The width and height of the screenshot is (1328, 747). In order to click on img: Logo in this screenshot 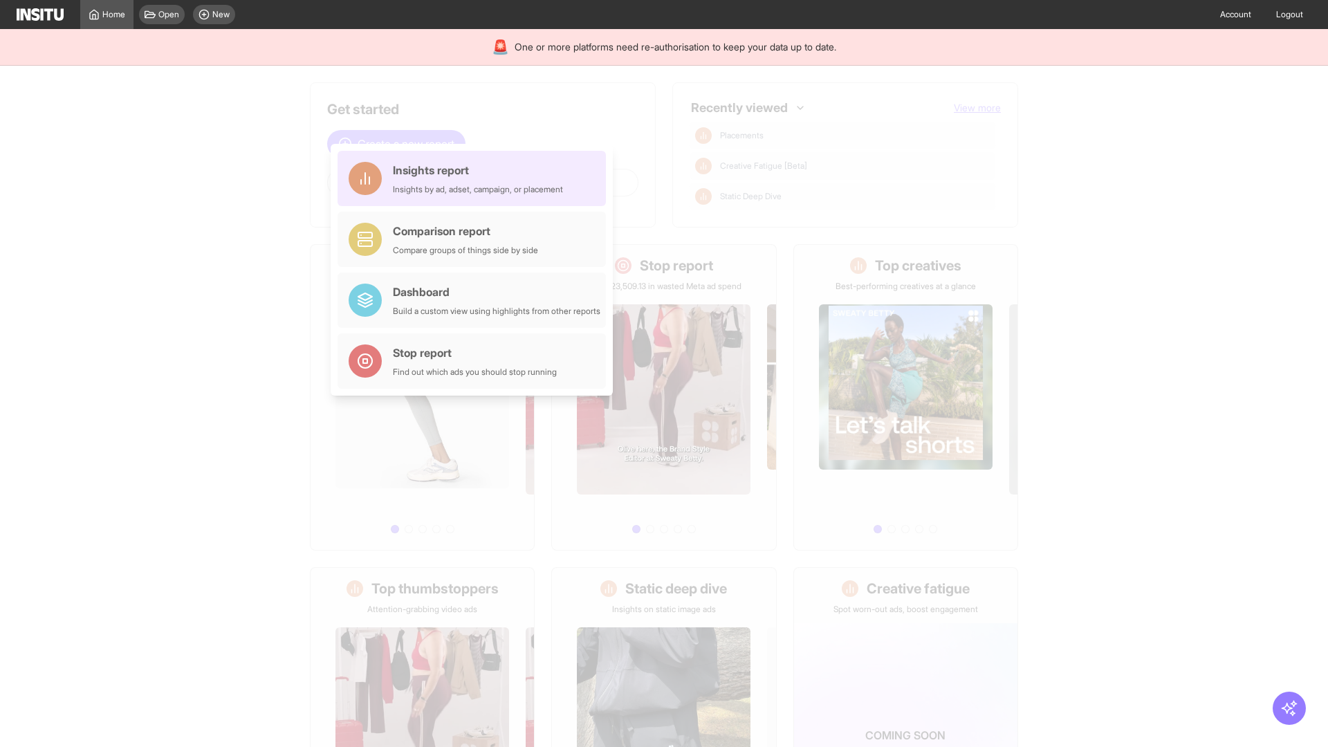, I will do `click(40, 15)`.